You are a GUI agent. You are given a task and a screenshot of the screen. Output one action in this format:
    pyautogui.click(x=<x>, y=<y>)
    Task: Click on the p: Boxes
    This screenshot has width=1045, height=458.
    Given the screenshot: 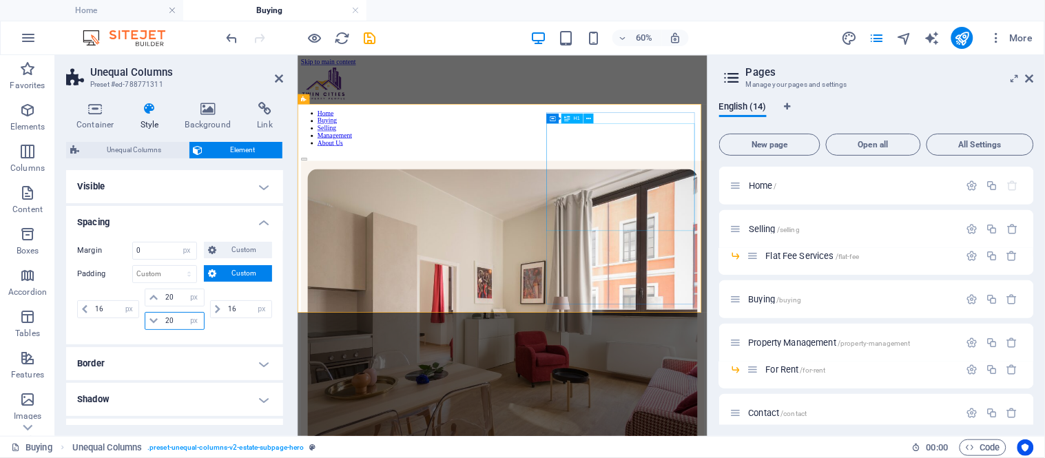 What is the action you would take?
    pyautogui.click(x=28, y=251)
    